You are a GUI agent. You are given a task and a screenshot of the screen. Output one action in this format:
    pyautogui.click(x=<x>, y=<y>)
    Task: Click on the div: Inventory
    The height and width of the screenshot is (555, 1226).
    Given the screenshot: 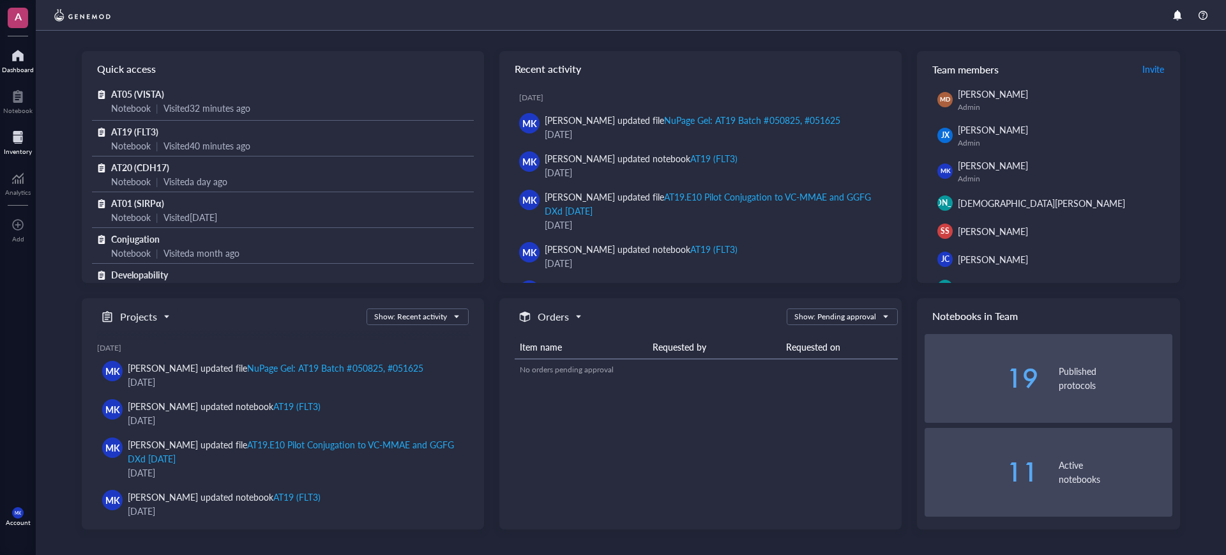 What is the action you would take?
    pyautogui.click(x=18, y=151)
    